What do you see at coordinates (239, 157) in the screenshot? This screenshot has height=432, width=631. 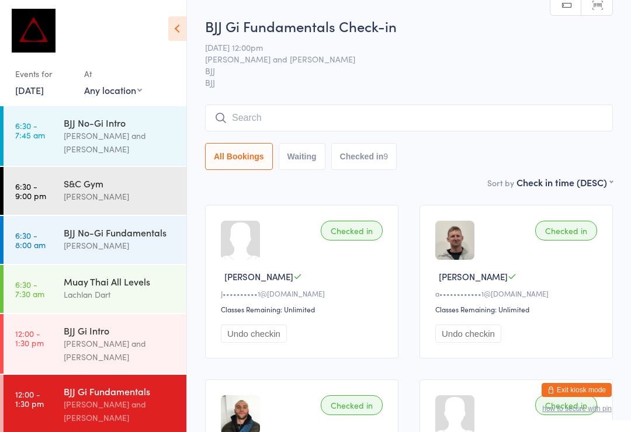 I see `button: All Bookings` at bounding box center [239, 157].